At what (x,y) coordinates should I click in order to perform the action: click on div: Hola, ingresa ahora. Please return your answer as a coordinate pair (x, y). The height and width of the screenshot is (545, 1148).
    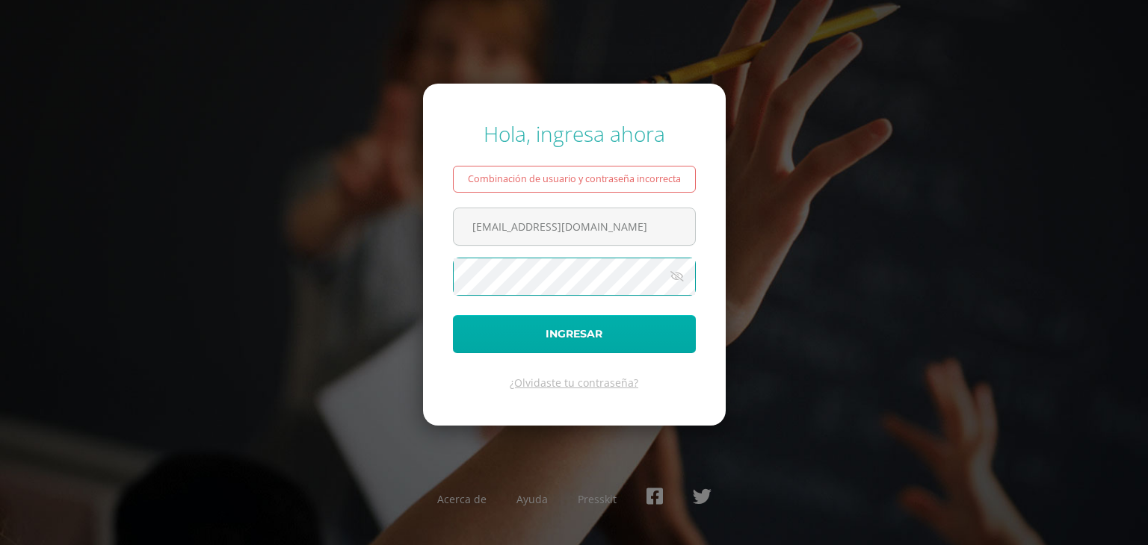
    Looking at the image, I should click on (574, 134).